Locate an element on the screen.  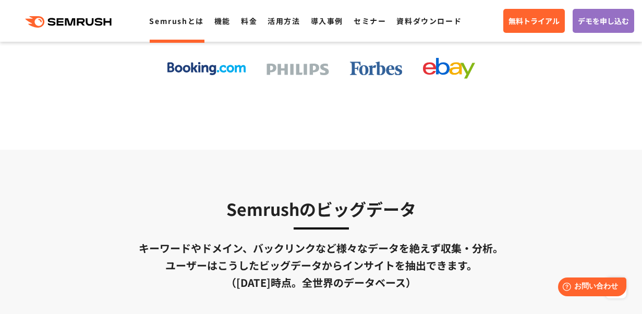
img: philips is located at coordinates (298, 69).